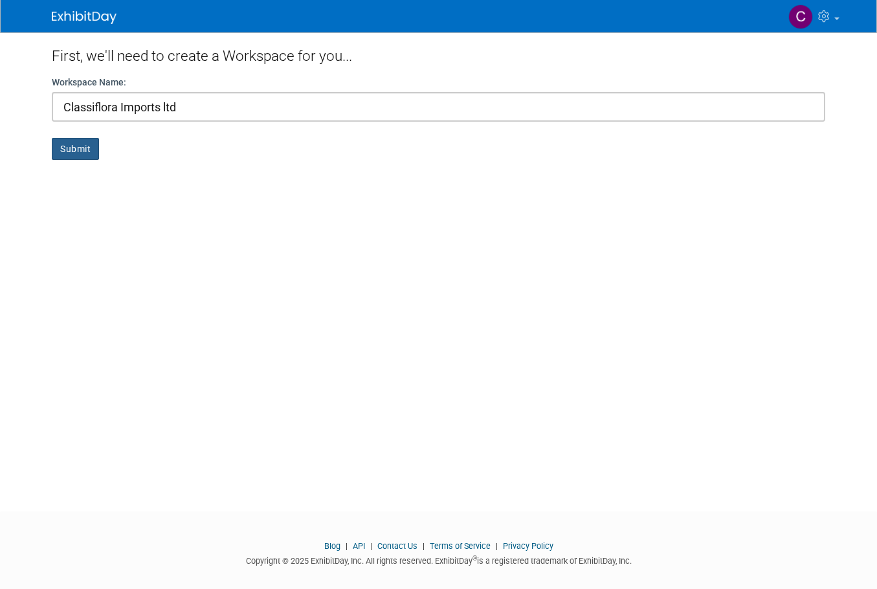  Describe the element at coordinates (438, 54) in the screenshot. I see `div: First, we'll need to create a Workspace for you...` at that location.